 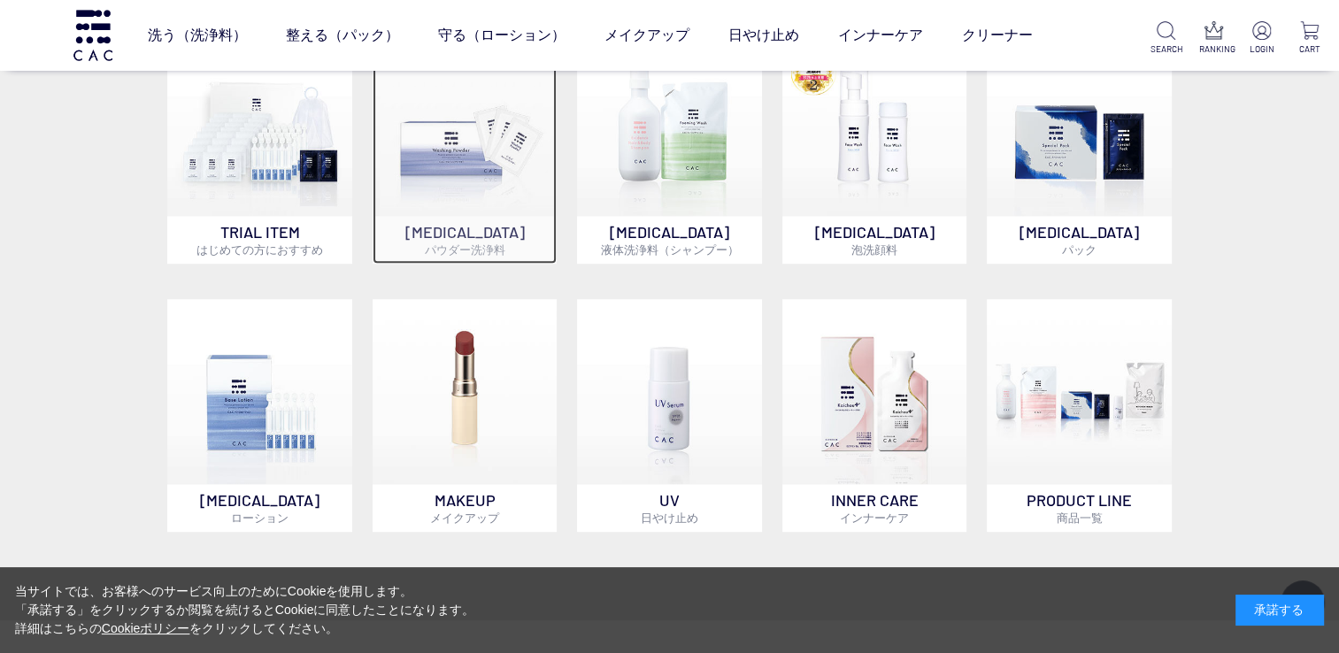 What do you see at coordinates (874, 123) in the screenshot?
I see `img: 泡洗顔料` at bounding box center [874, 123].